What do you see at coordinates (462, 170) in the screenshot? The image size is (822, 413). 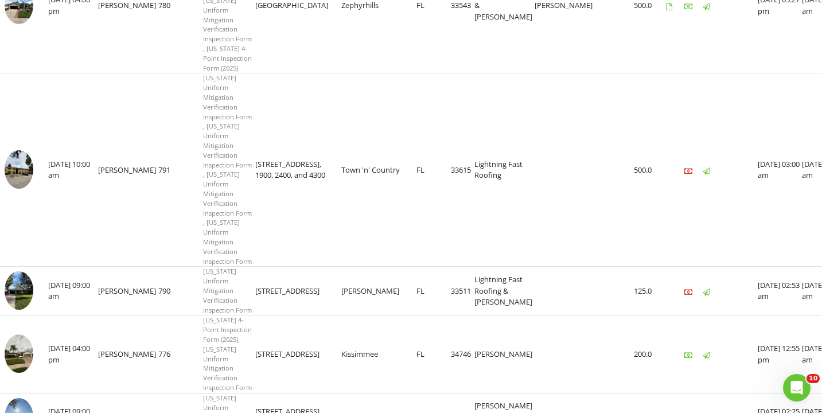 I see `td: 33615` at bounding box center [462, 170].